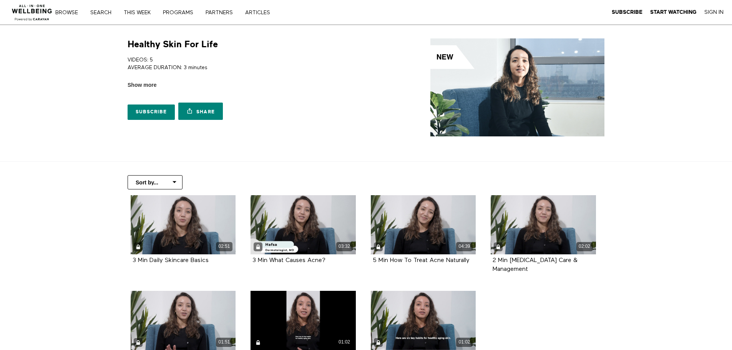  What do you see at coordinates (69, 13) in the screenshot?
I see `a: Browse` at bounding box center [69, 13].